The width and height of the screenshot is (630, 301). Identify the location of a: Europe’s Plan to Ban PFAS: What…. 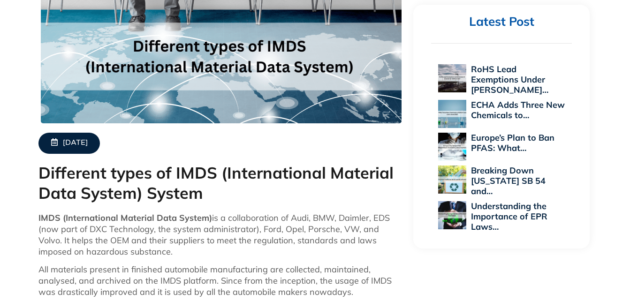
(512, 143).